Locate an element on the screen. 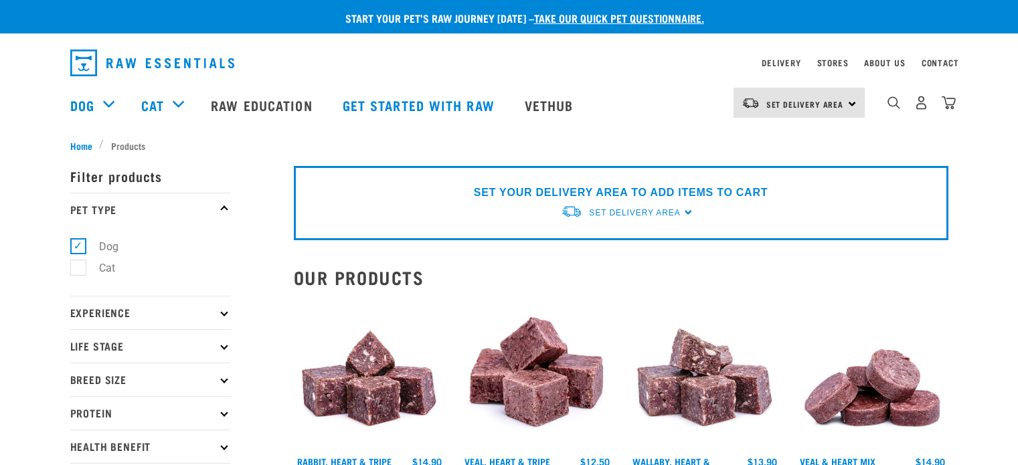 Image resolution: width=1018 pixels, height=465 pixels. img: Cubes is located at coordinates (537, 374).